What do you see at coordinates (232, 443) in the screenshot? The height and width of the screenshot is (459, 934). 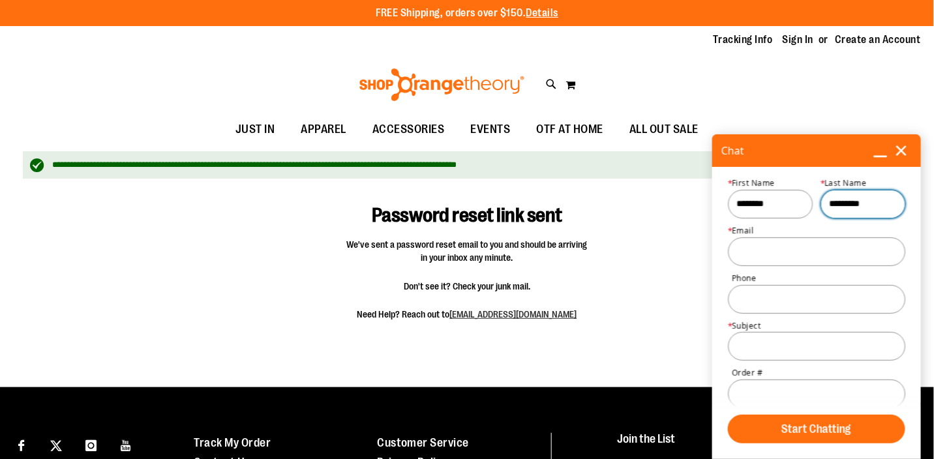 I see `a: Track My Order` at bounding box center [232, 443].